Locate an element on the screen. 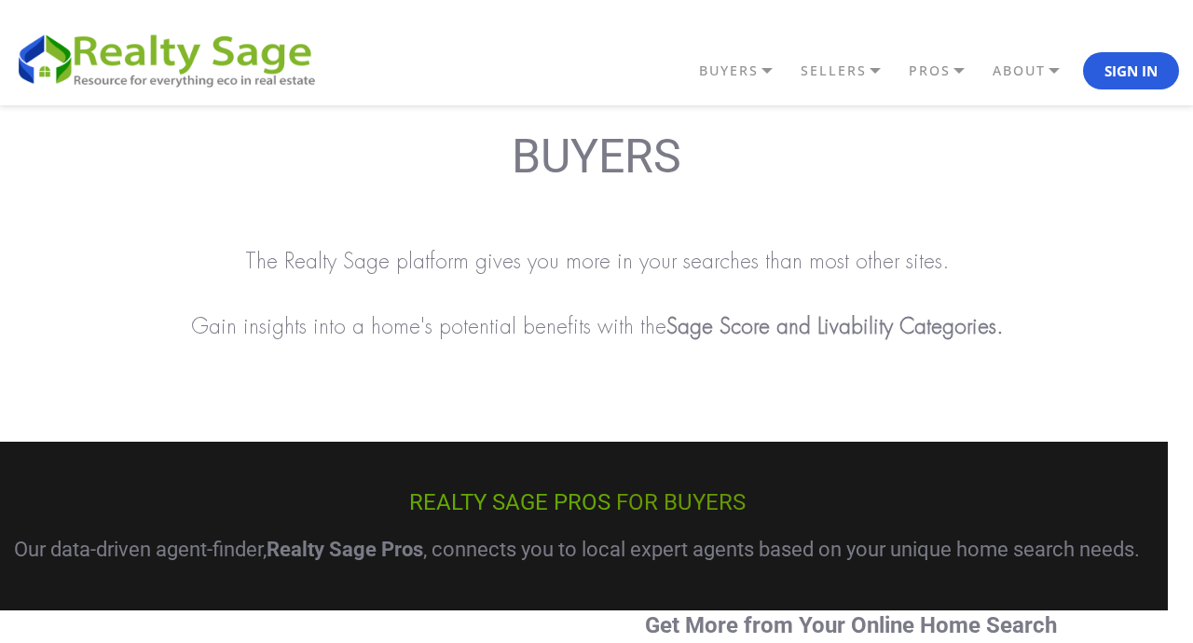 The width and height of the screenshot is (1193, 643). a: PROS is located at coordinates (946, 71).